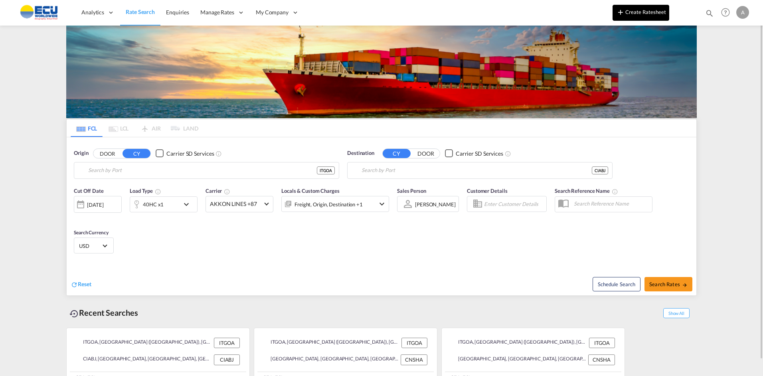 Image resolution: width=763 pixels, height=376 pixels. I want to click on span: USD, so click(90, 246).